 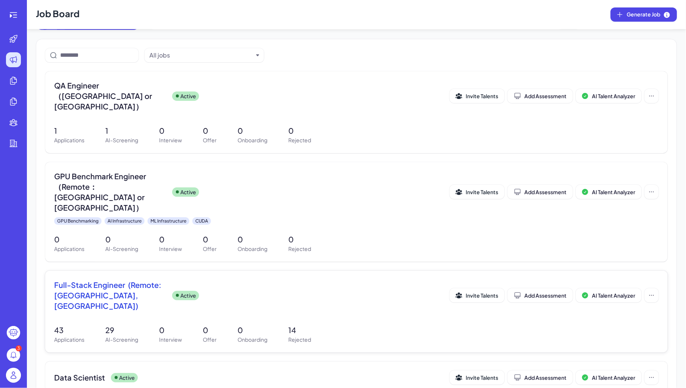 What do you see at coordinates (122, 330) in the screenshot?
I see `p: 29` at bounding box center [122, 330].